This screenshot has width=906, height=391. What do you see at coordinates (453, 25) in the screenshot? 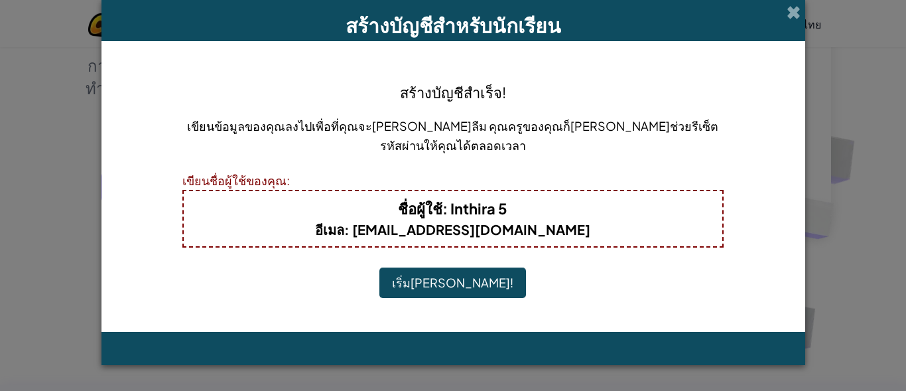
I see `span: สร้างบัญชีสำหรับนักเรียน` at bounding box center [453, 25].